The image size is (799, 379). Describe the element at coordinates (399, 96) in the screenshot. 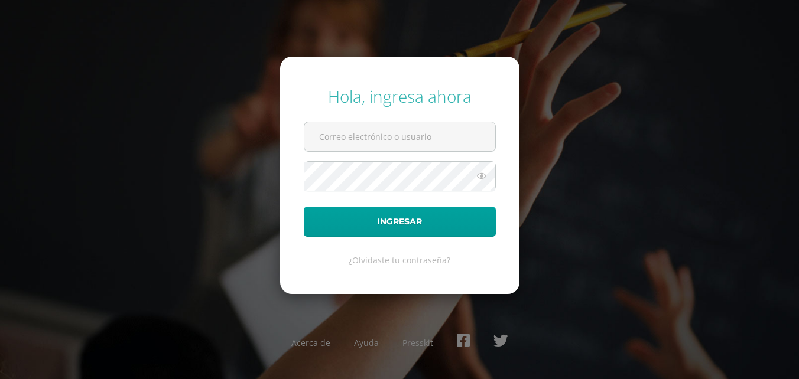

I see `div: Hola, ingresa ahora` at that location.